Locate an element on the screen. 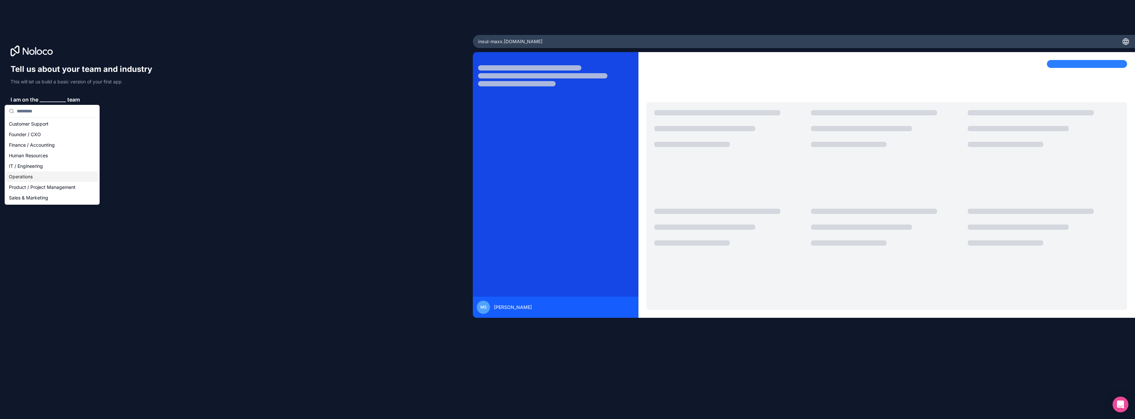 The image size is (1135, 419). span: team is located at coordinates (74, 100).